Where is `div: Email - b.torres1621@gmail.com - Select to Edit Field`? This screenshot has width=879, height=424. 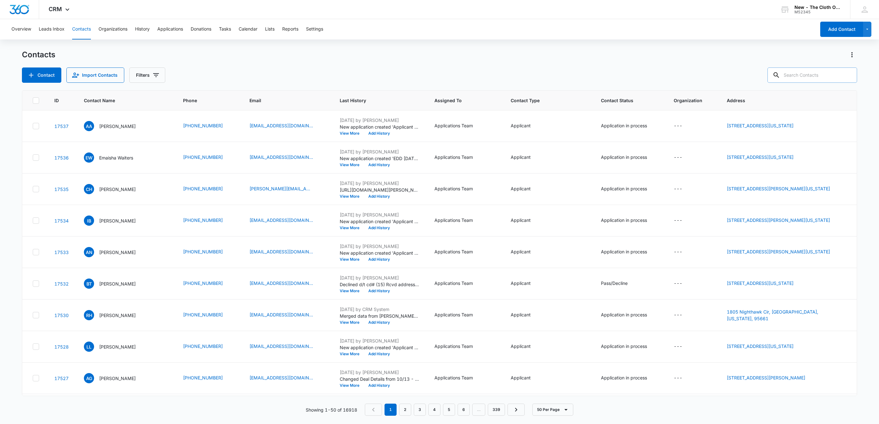 div: Email - b.torres1621@gmail.com - Select to Edit Field is located at coordinates (287, 283).